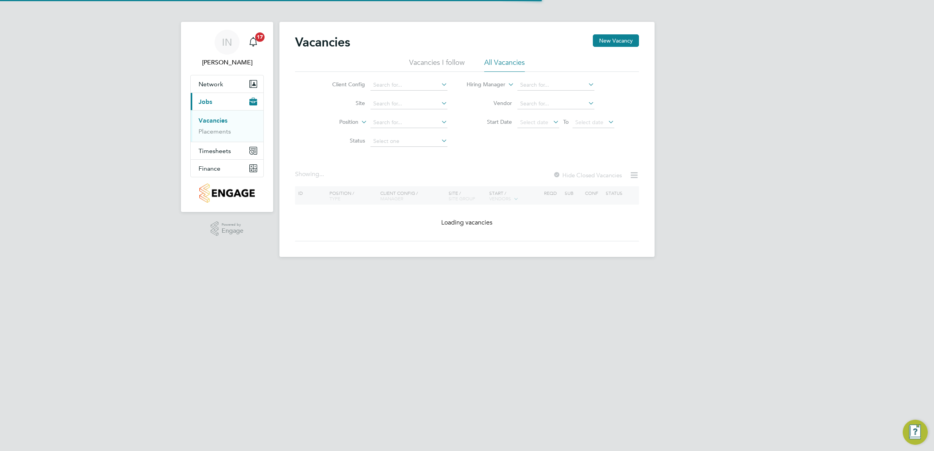 The image size is (934, 451). What do you see at coordinates (409, 141) in the screenshot?
I see `input: Select one` at bounding box center [409, 141].